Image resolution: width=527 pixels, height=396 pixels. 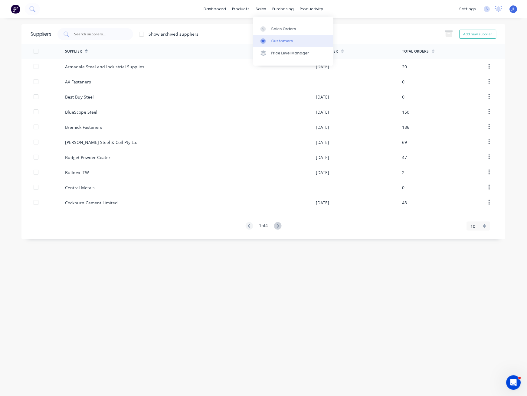 What do you see at coordinates (83, 127) in the screenshot?
I see `div: Bremick Fasteners` at bounding box center [83, 127].